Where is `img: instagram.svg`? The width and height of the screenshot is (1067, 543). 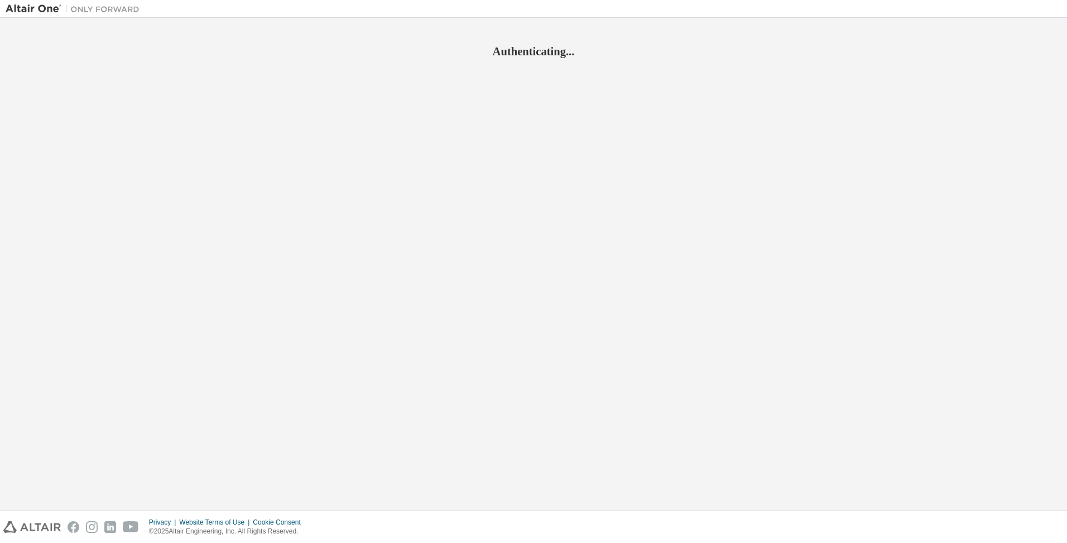 img: instagram.svg is located at coordinates (92, 526).